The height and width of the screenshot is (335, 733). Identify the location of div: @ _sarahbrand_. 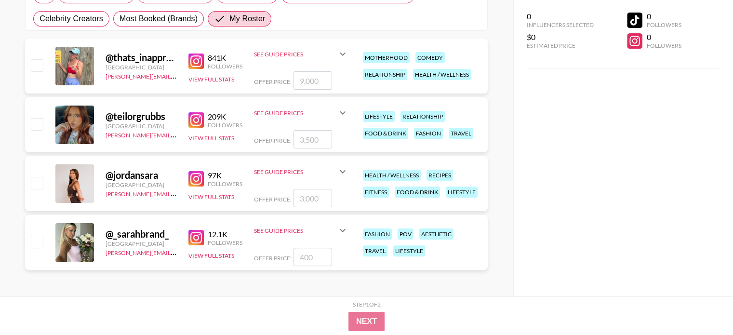
(141, 234).